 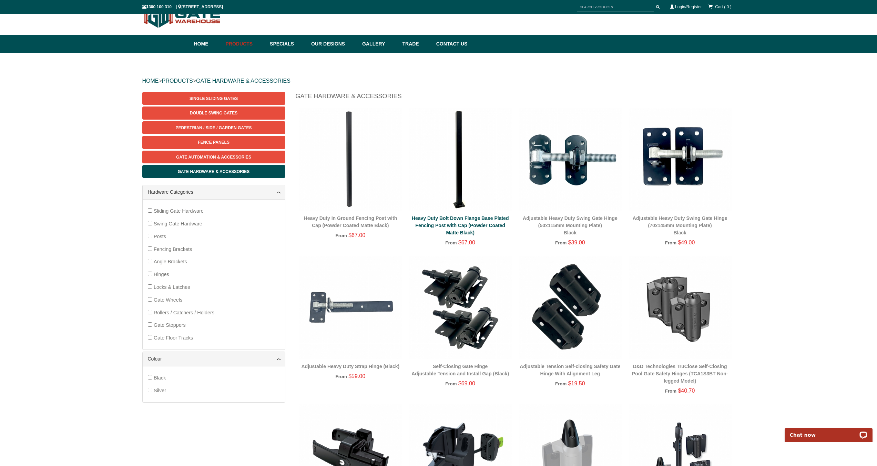 I want to click on a: Gate Automation & Accessories, so click(x=214, y=157).